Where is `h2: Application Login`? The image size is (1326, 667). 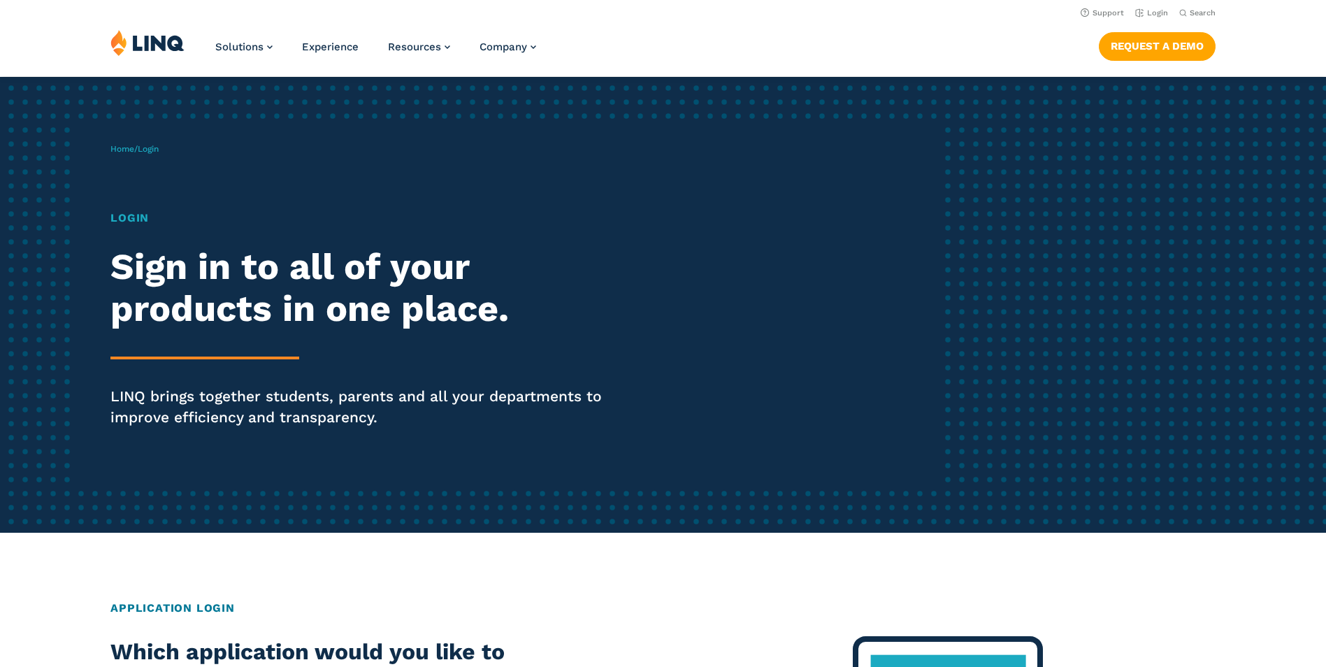
h2: Application Login is located at coordinates (662, 608).